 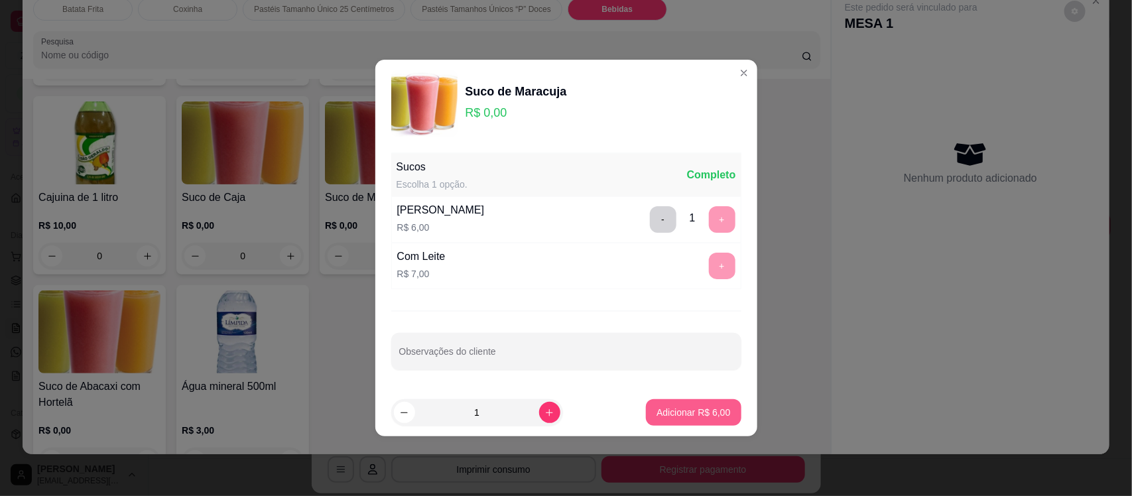 What do you see at coordinates (432, 167) in the screenshot?
I see `div: Sucos` at bounding box center [432, 167].